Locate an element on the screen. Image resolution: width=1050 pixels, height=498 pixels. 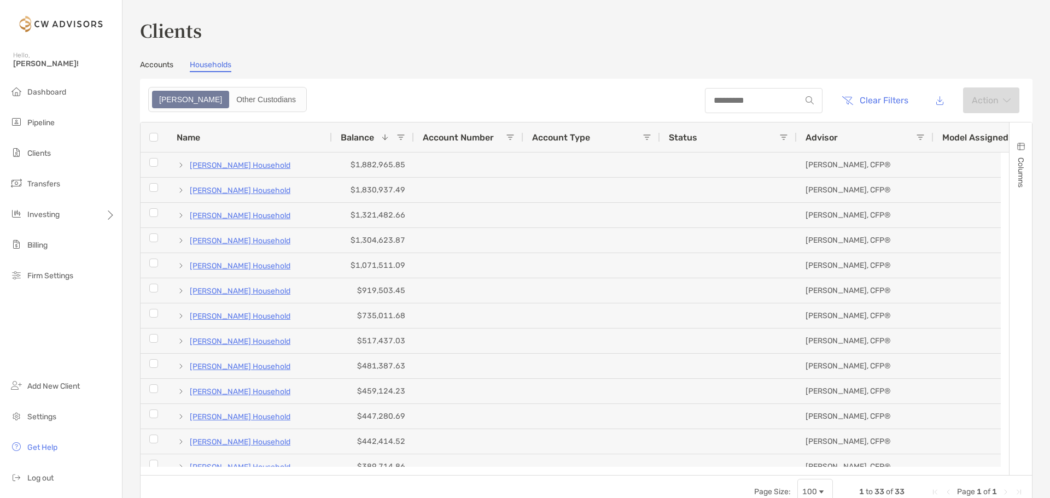
img: investing icon is located at coordinates (16, 214).